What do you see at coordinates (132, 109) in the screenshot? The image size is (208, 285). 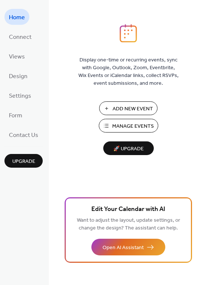 I see `span: Add New Event` at bounding box center [132, 109].